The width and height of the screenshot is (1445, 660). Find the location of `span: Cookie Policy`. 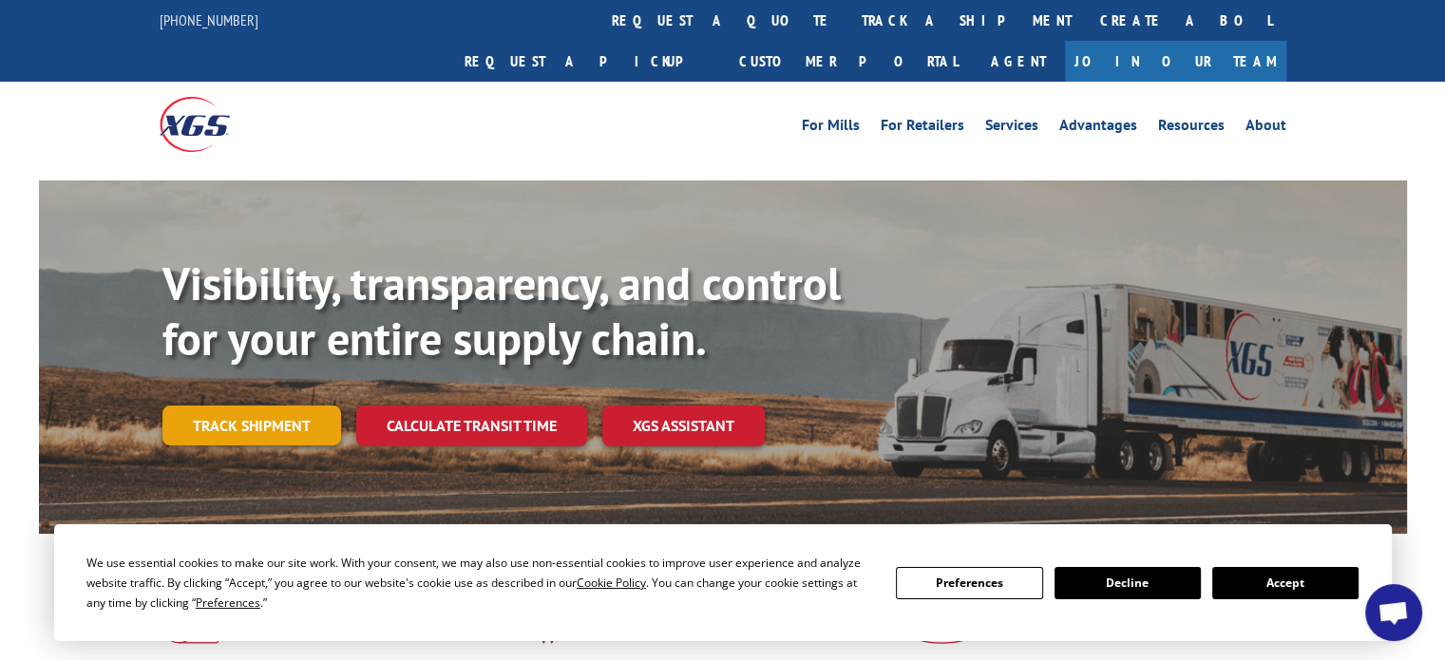

span: Cookie Policy is located at coordinates (611, 583).